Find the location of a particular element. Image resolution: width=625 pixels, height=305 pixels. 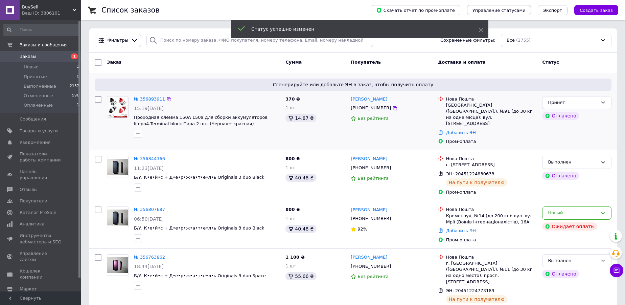

span: Управление статусами is located at coordinates (499, 10).